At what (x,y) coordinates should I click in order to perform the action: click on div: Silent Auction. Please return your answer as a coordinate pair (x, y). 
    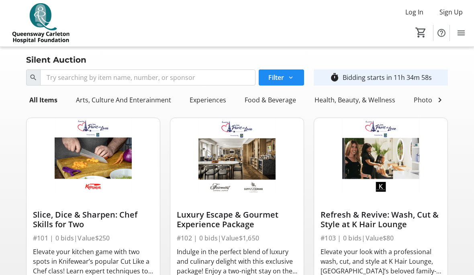
    Looking at the image, I should click on (56, 60).